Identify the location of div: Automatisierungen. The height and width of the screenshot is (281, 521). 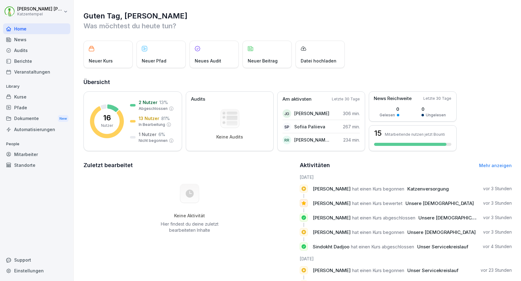
(37, 129).